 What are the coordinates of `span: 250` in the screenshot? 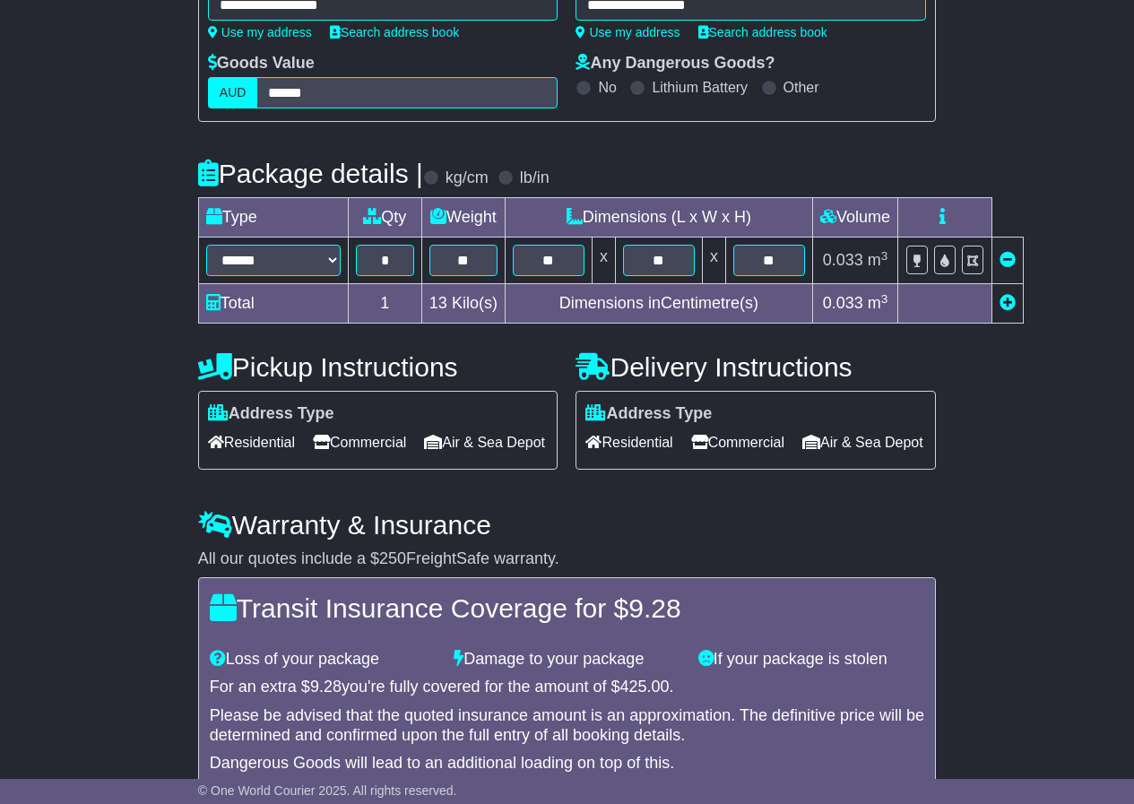 It's located at (393, 559).